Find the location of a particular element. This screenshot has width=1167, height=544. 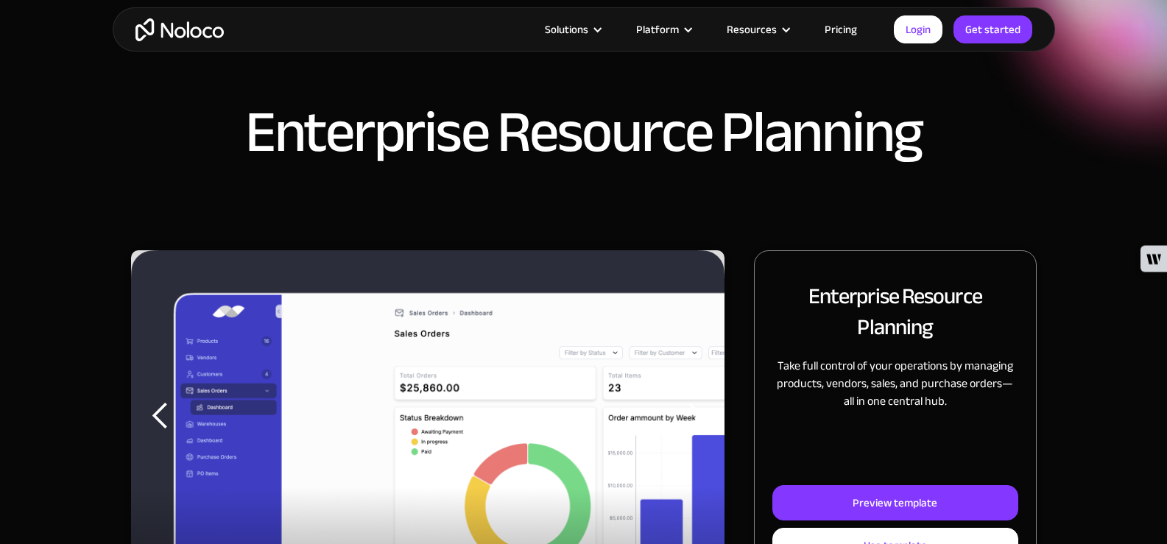

a: home is located at coordinates (180, 29).